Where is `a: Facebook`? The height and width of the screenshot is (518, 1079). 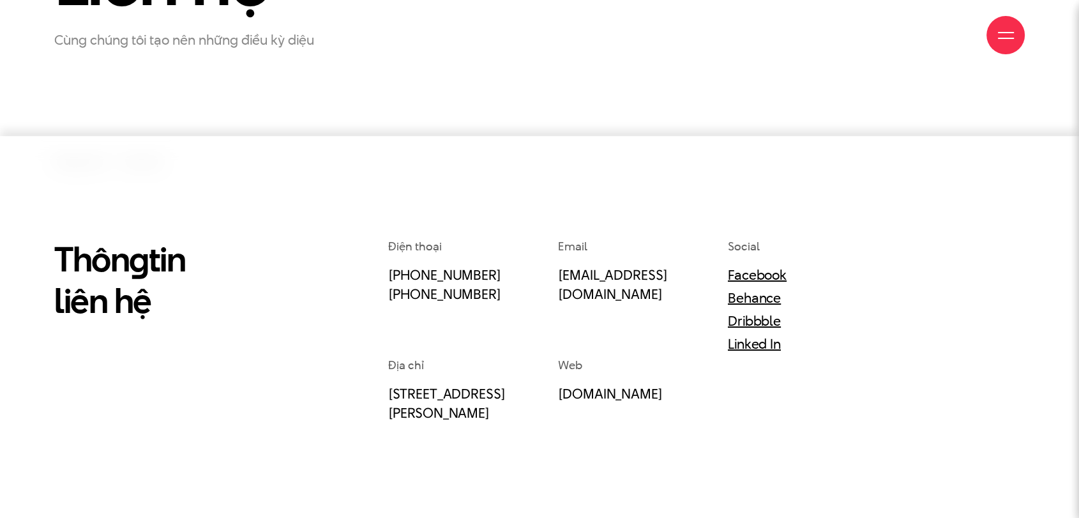
a: Facebook is located at coordinates (758, 275).